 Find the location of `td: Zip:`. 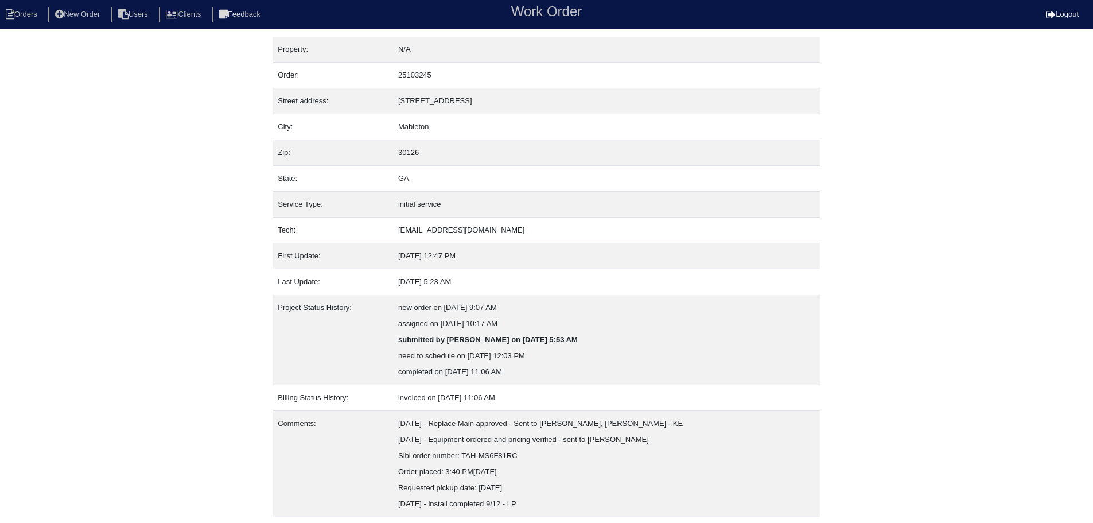

td: Zip: is located at coordinates (333, 153).